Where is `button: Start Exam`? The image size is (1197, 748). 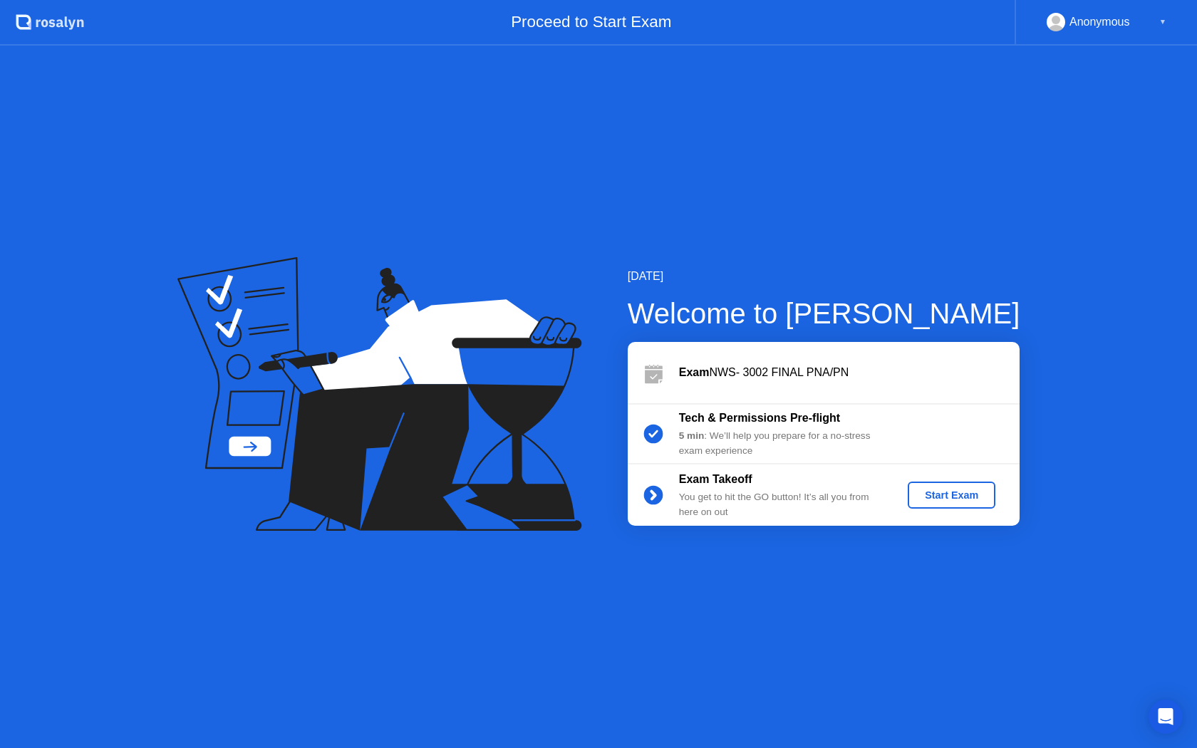
button: Start Exam is located at coordinates (951, 495).